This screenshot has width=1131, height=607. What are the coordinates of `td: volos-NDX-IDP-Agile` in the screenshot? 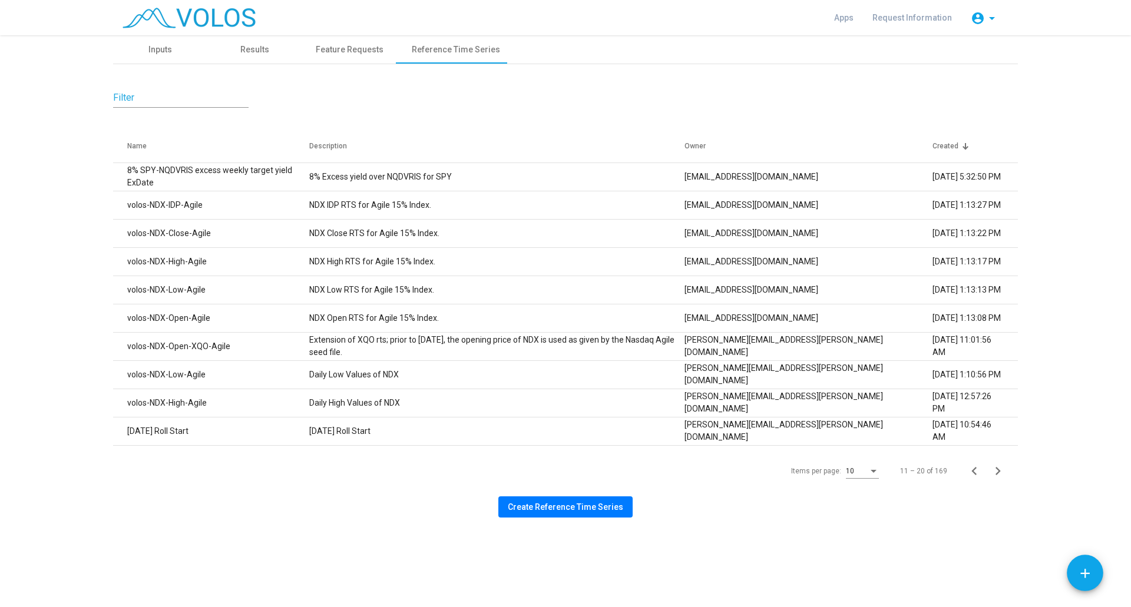 It's located at (211, 205).